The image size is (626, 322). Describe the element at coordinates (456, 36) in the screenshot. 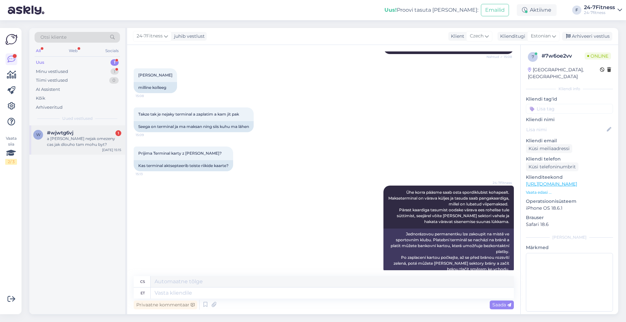

I see `div: Klient` at that location.